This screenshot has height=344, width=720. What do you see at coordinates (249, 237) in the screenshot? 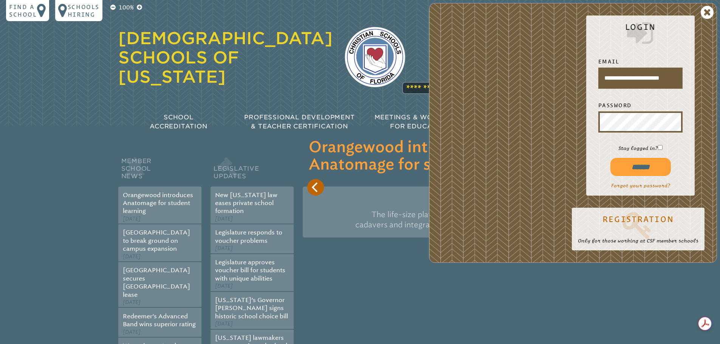
I see `a: Legislature responds to voucher problems` at bounding box center [249, 237].